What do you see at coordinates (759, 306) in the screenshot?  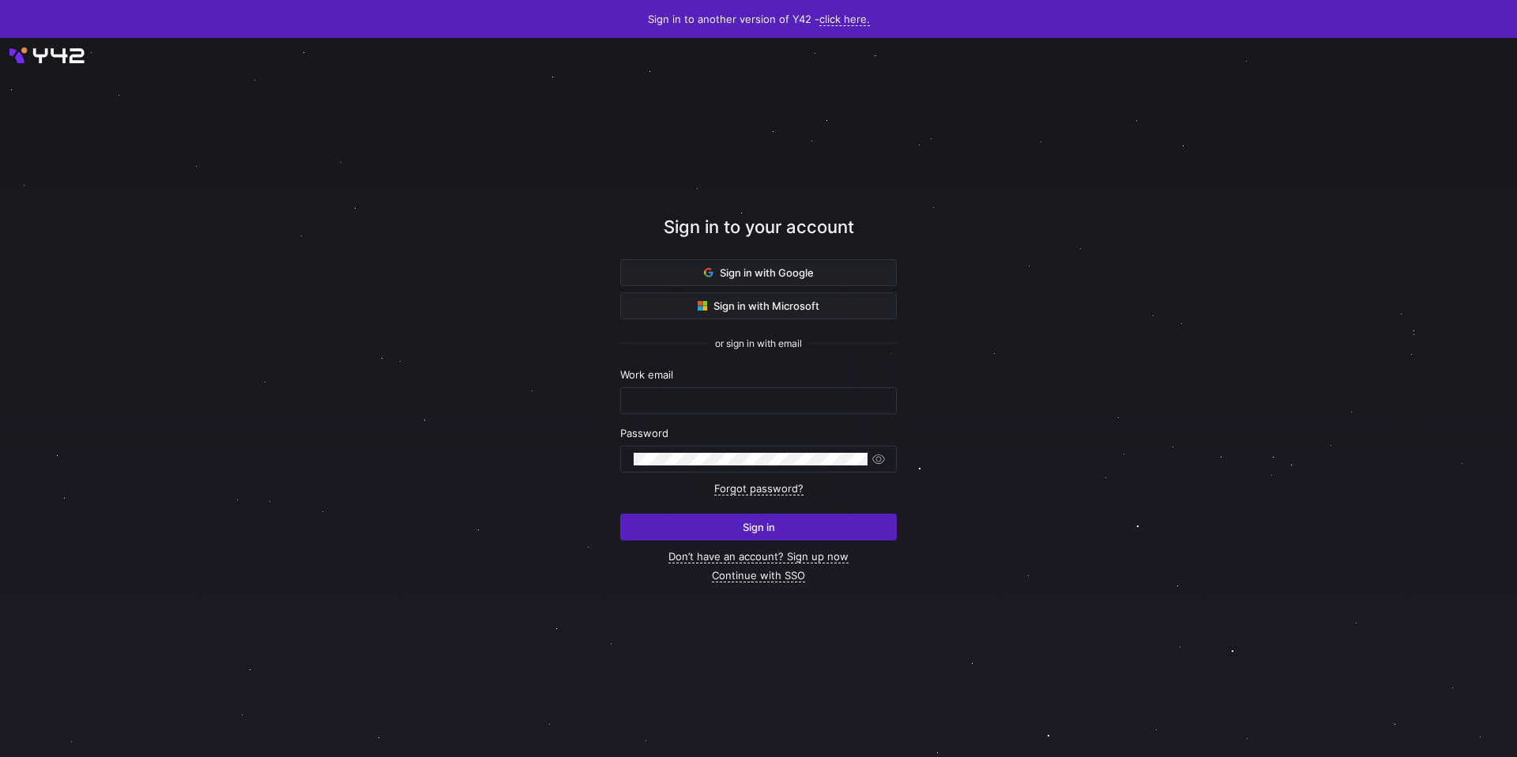 I see `span: Sign in with Microsoft` at bounding box center [759, 306].